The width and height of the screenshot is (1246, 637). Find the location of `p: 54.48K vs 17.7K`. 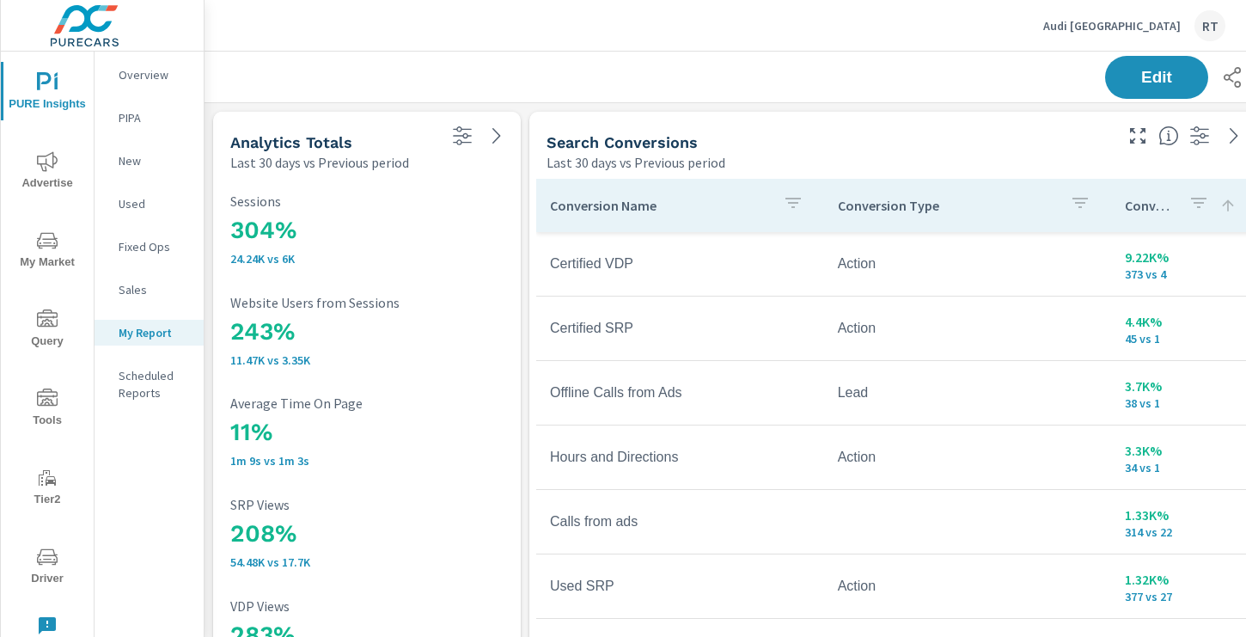

p: 54.48K vs 17.7K is located at coordinates (367, 562).